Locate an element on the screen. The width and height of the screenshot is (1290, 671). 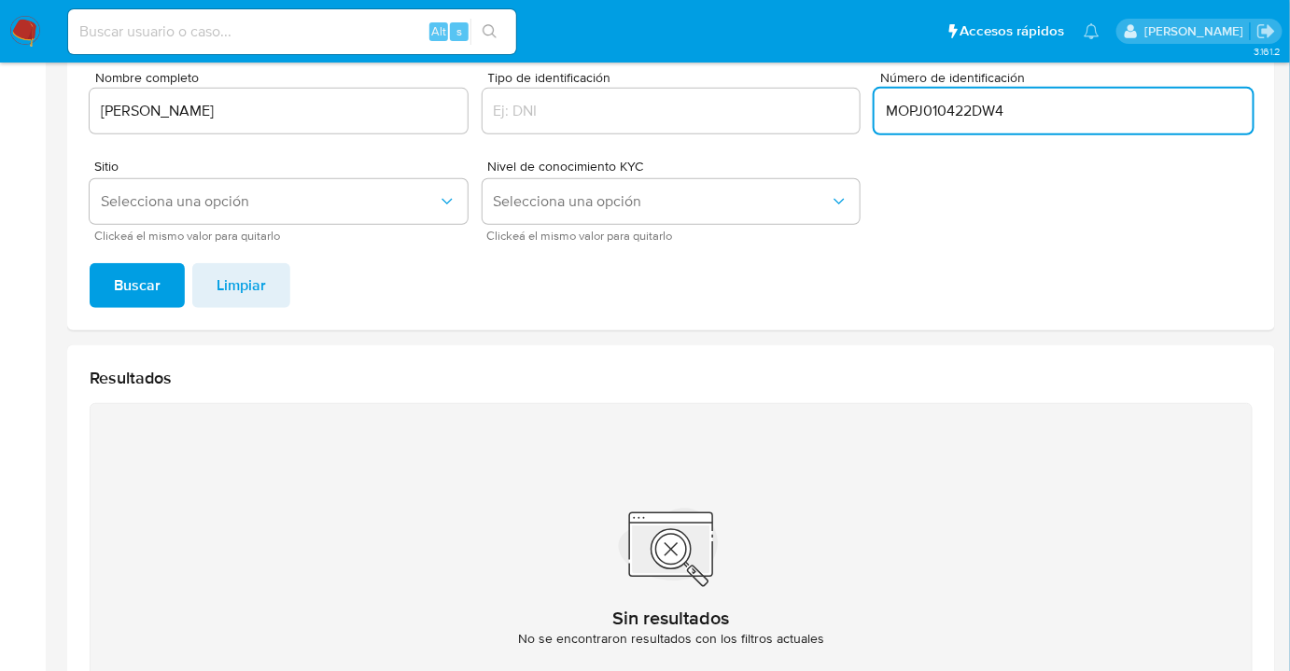
a: Notificaciones is located at coordinates (1091, 31).